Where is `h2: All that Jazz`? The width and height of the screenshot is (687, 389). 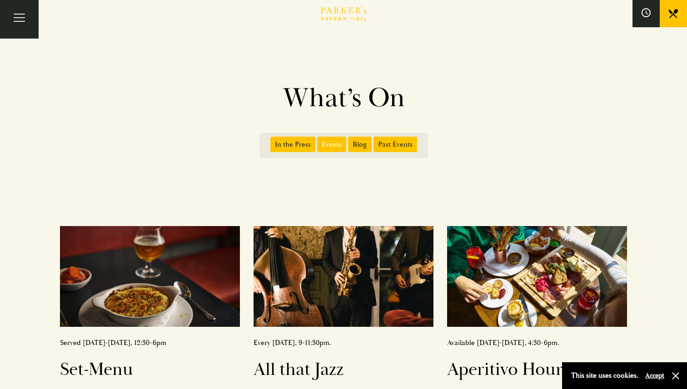 h2: All that Jazz is located at coordinates (343, 370).